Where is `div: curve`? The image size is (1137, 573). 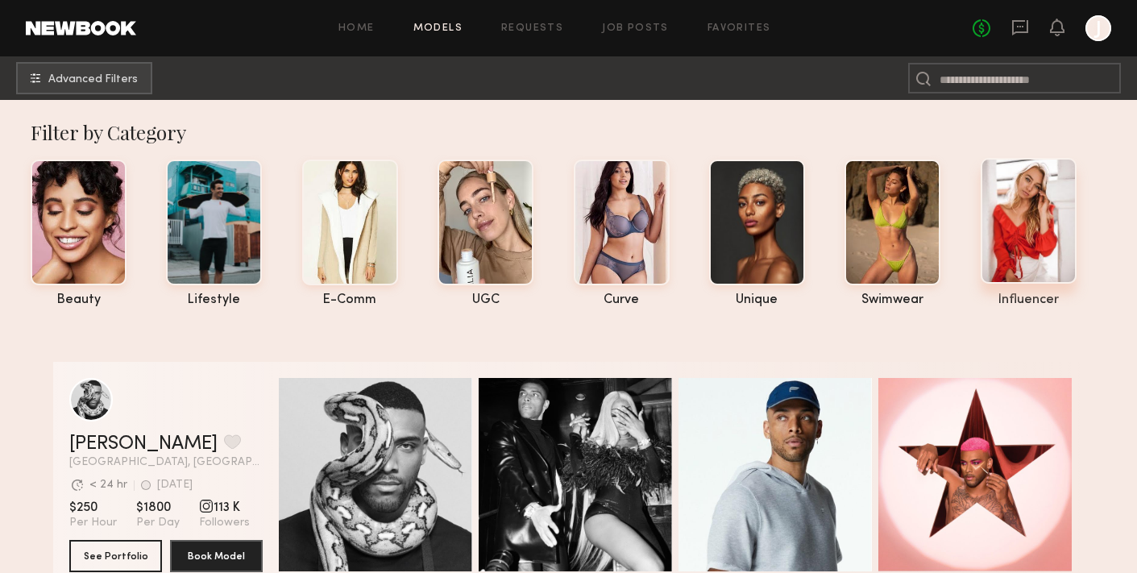
div: curve is located at coordinates (621, 300).